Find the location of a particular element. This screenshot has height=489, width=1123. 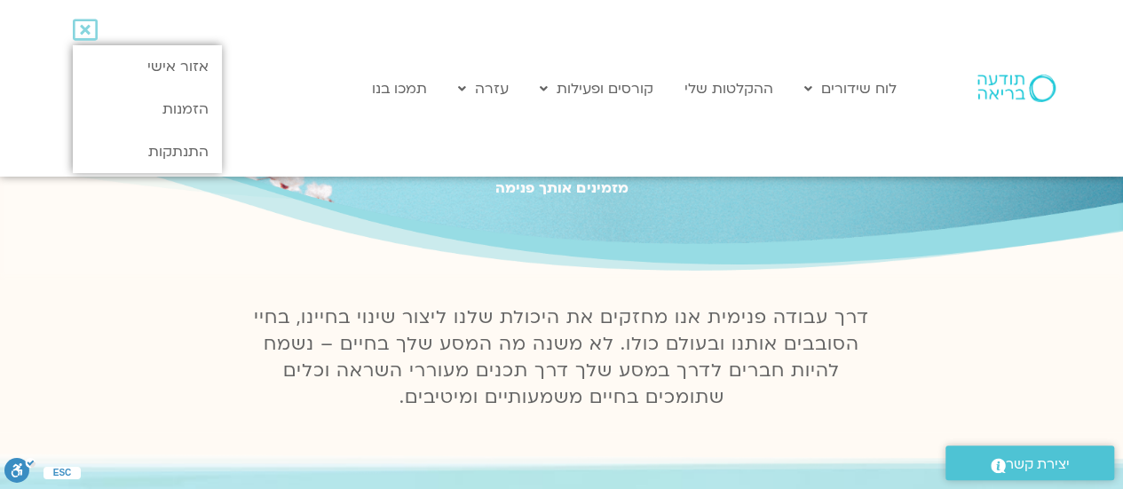

a: עזרה is located at coordinates (483, 89).